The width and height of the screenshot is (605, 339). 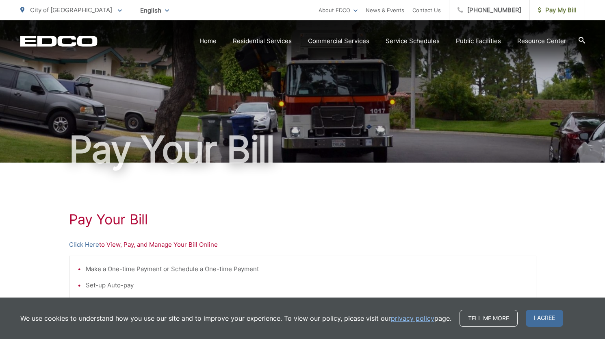 I want to click on a: Contact Us, so click(x=427, y=10).